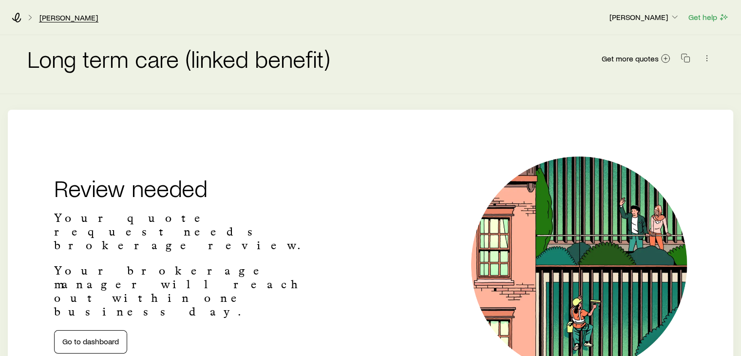 The image size is (741, 356). Describe the element at coordinates (630, 58) in the screenshot. I see `span: Get more quotes` at that location.